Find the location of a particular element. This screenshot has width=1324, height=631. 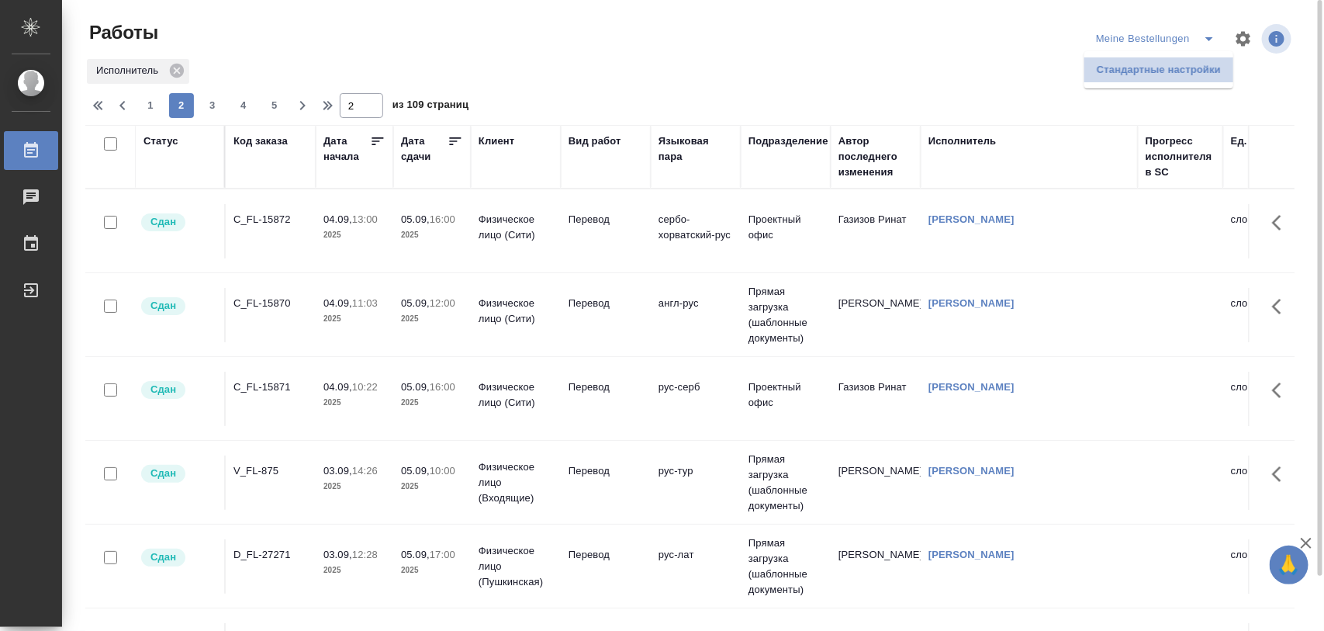

p: 13:00 is located at coordinates (365, 219).